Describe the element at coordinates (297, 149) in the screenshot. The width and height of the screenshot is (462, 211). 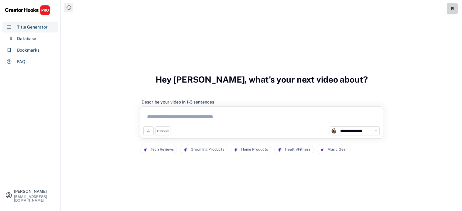
I see `div: Health/Fitness` at that location.